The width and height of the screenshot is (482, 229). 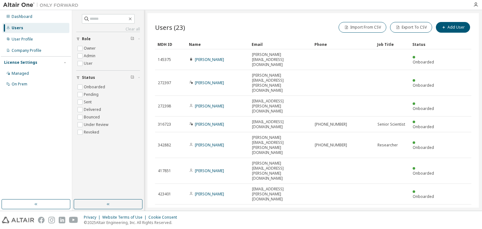 What do you see at coordinates (363, 27) in the screenshot?
I see `button: Import From CSV` at bounding box center [363, 27].